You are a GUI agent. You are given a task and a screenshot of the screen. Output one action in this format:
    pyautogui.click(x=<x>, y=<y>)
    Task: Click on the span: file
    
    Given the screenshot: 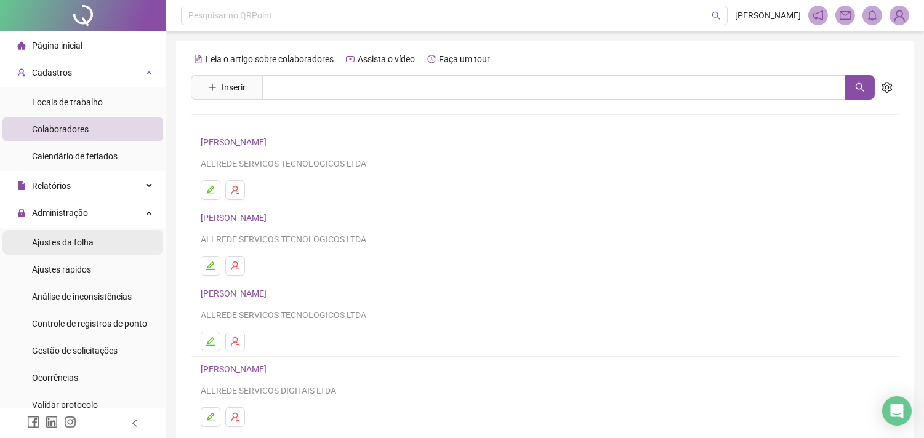 What is the action you would take?
    pyautogui.click(x=22, y=186)
    